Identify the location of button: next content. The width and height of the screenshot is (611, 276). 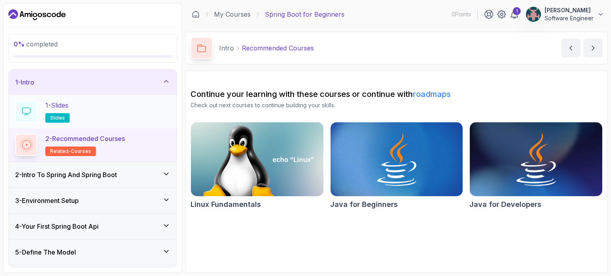
(593, 48).